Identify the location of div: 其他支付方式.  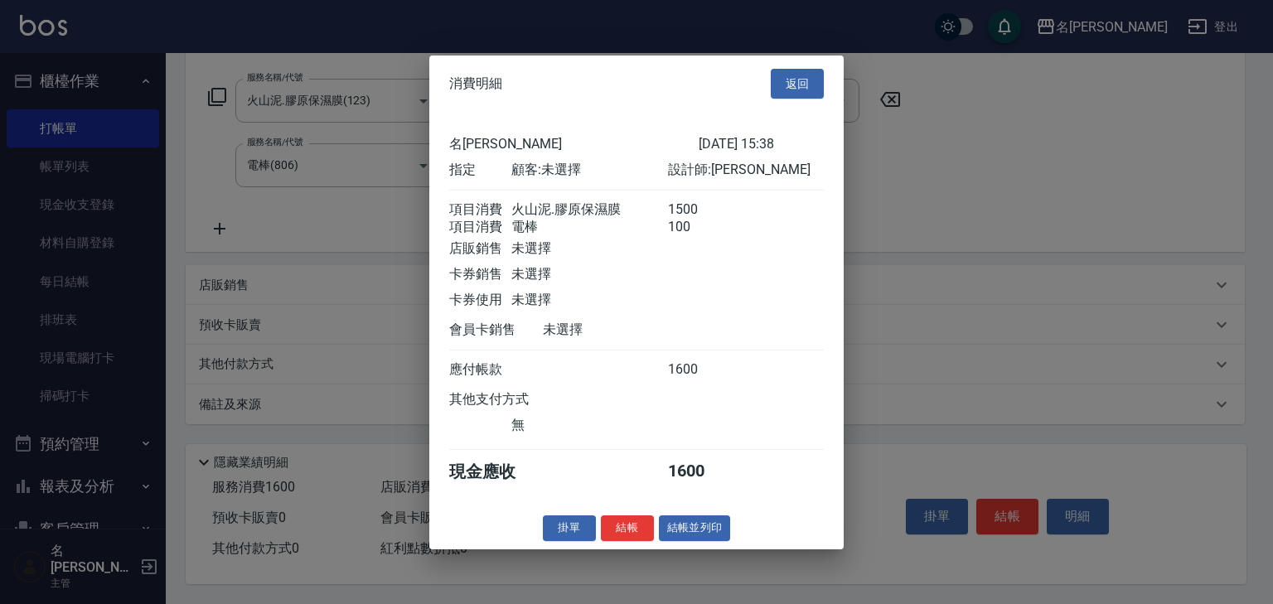
(511, 399).